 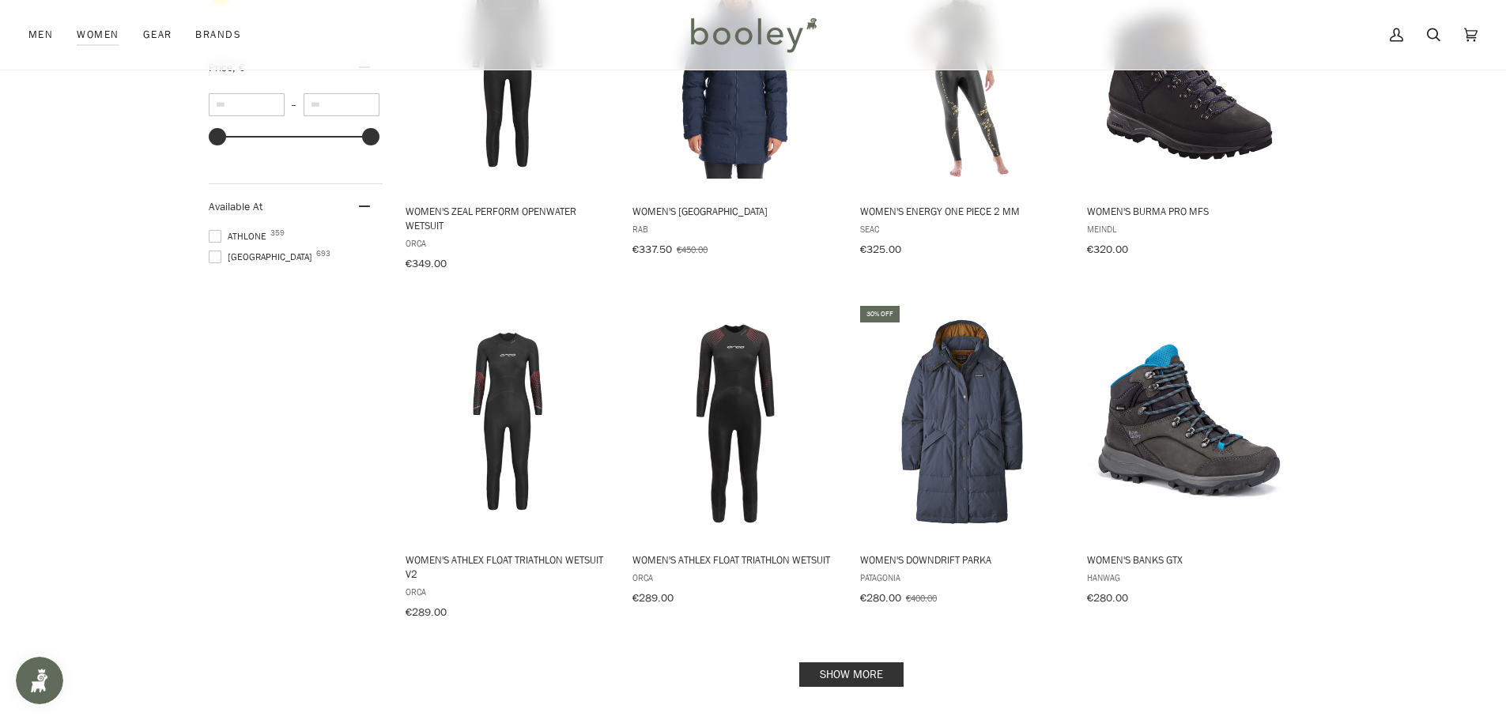 I want to click on span: Women's Downdrift Parka, so click(x=962, y=560).